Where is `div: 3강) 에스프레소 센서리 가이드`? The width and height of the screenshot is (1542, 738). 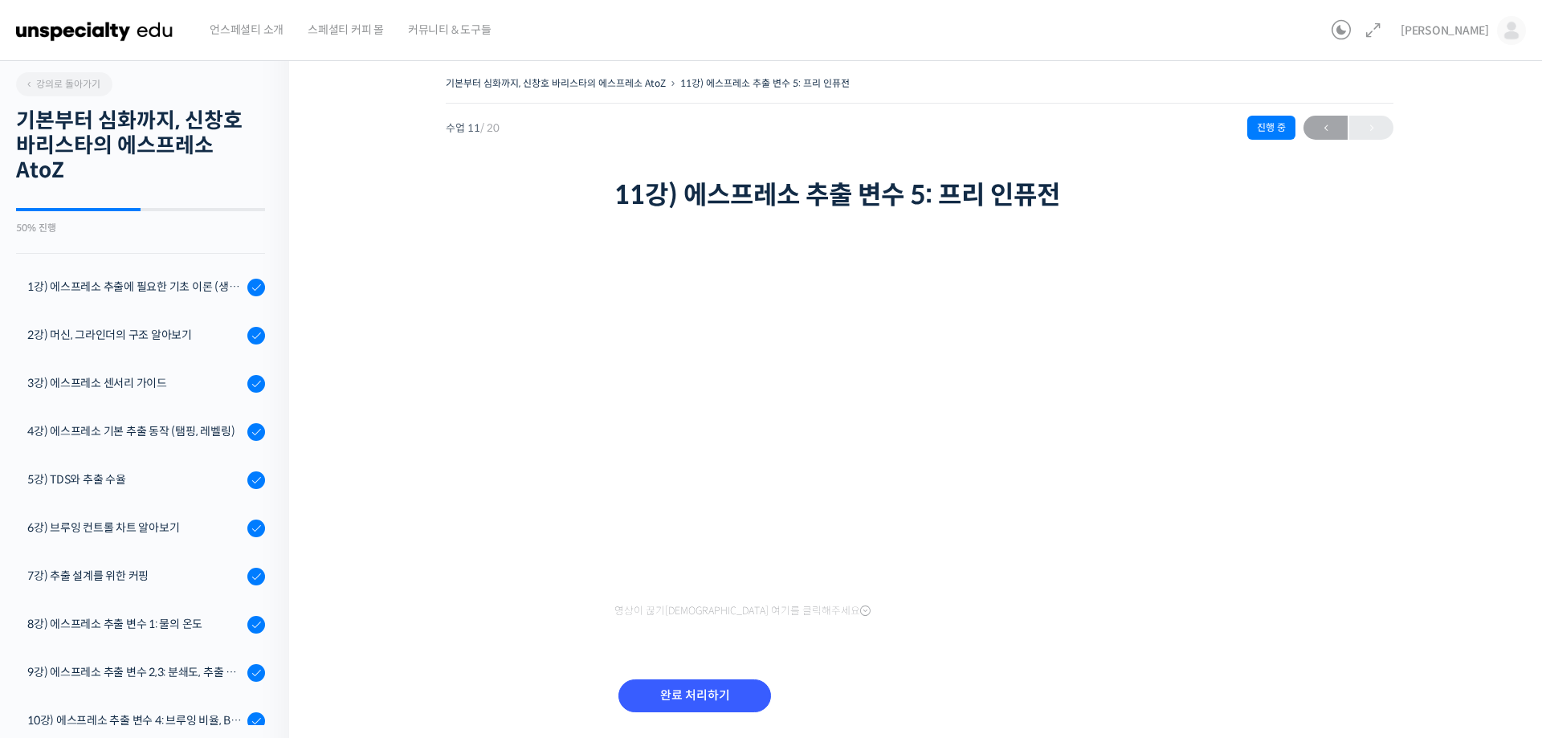 div: 3강) 에스프레소 센서리 가이드 is located at coordinates (135, 383).